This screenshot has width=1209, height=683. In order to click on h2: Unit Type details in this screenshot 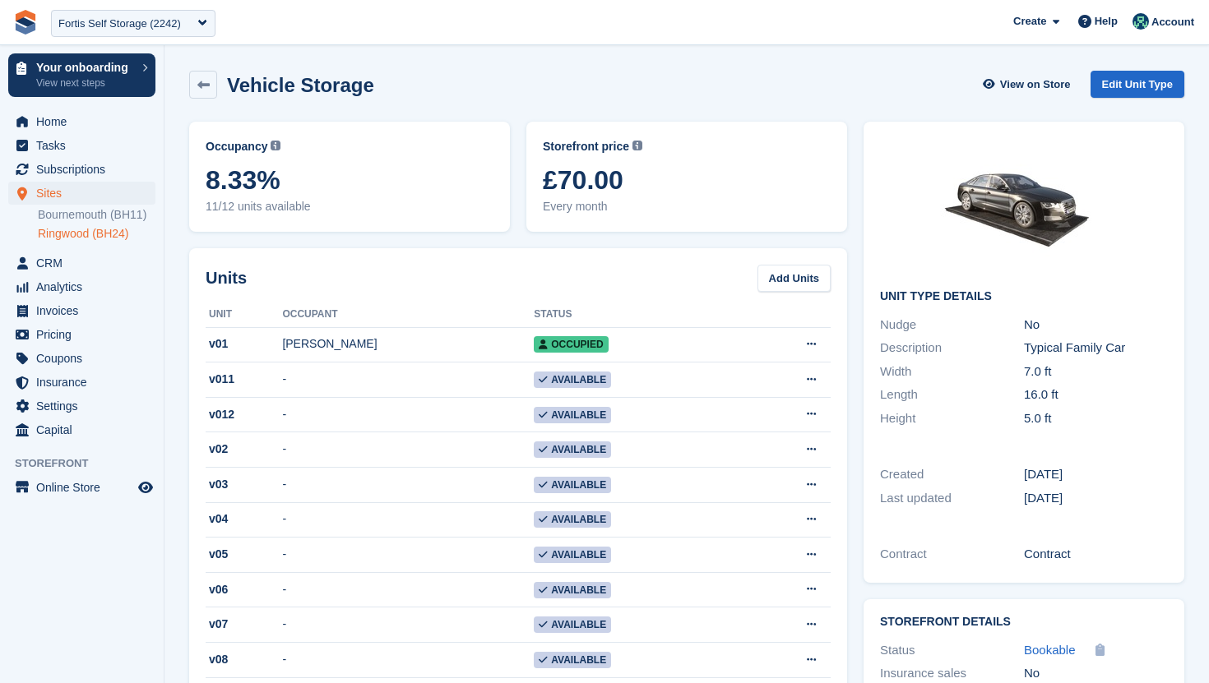, I will do `click(1024, 297)`.